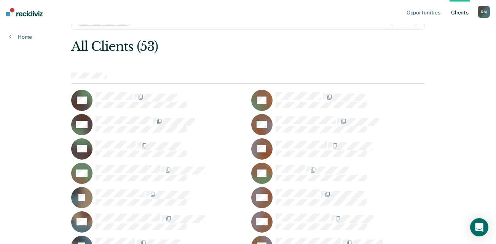 This screenshot has height=244, width=496. What do you see at coordinates (479, 227) in the screenshot?
I see `div: Open Intercom Messenger` at bounding box center [479, 227].